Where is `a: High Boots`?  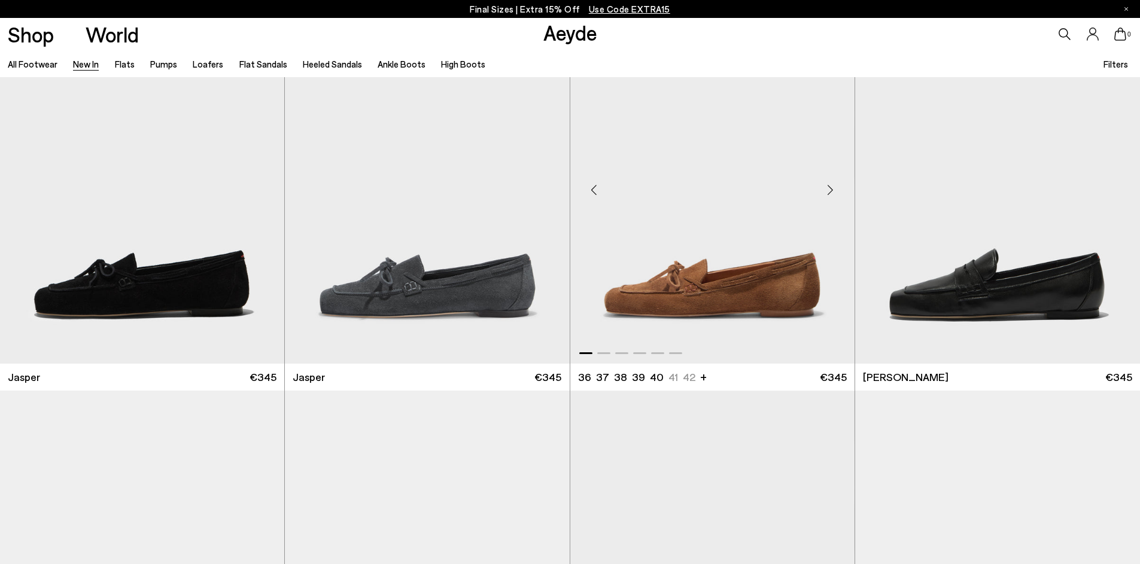
a: High Boots is located at coordinates (463, 64).